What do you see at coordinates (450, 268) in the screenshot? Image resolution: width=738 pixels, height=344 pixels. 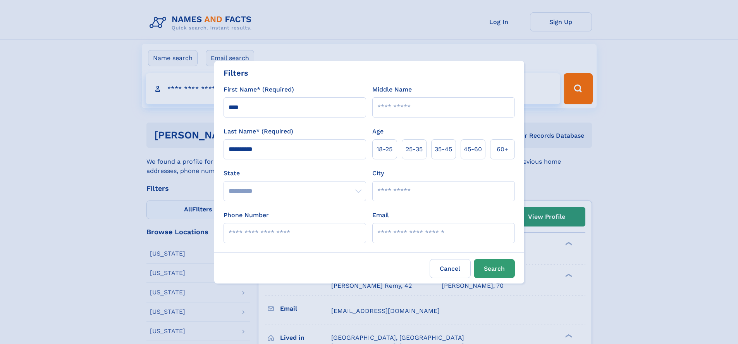 I see `label: Cancel` at bounding box center [450, 268].